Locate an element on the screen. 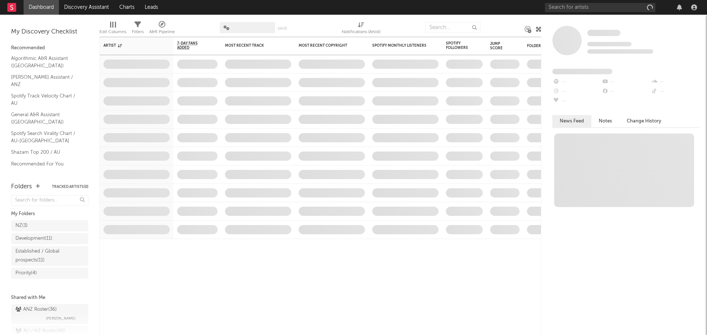 This screenshot has height=335, width=707. button: Save is located at coordinates (282, 28).